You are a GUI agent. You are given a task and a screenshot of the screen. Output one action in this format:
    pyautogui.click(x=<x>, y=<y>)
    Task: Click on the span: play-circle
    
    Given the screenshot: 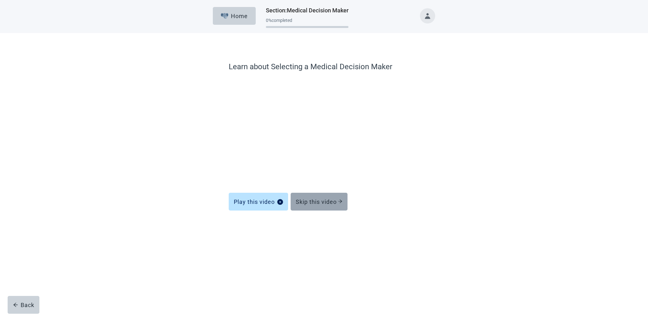 What is the action you would take?
    pyautogui.click(x=280, y=202)
    